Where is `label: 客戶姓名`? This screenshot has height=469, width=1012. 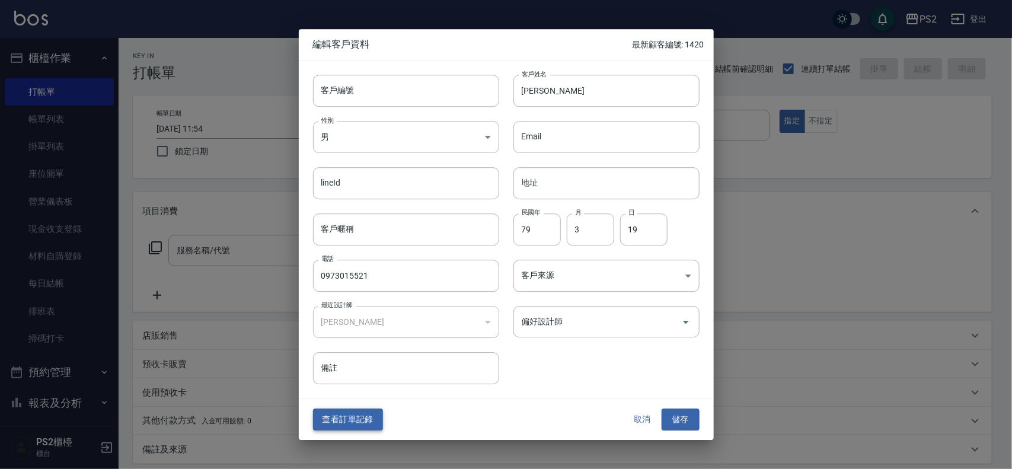
label: 客戶姓名 is located at coordinates (534, 73).